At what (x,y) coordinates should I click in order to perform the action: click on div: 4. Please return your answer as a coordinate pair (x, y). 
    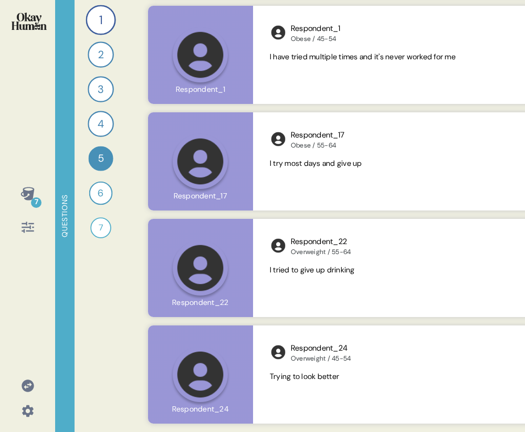
    Looking at the image, I should click on (101, 124).